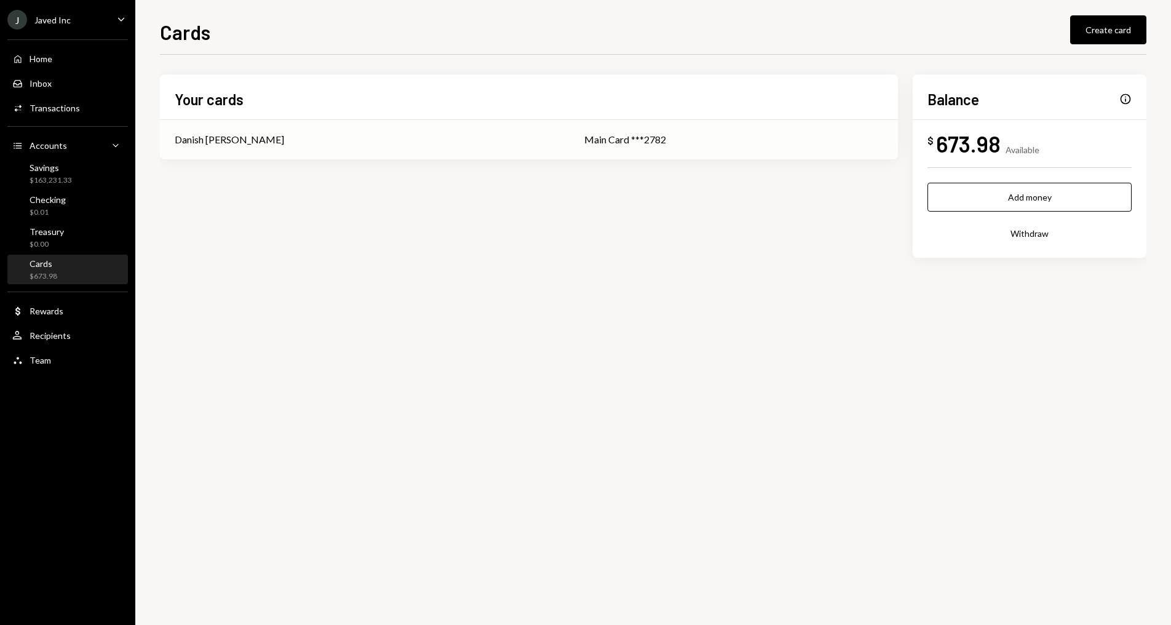 The image size is (1171, 625). I want to click on div: $163,231.33, so click(50, 180).